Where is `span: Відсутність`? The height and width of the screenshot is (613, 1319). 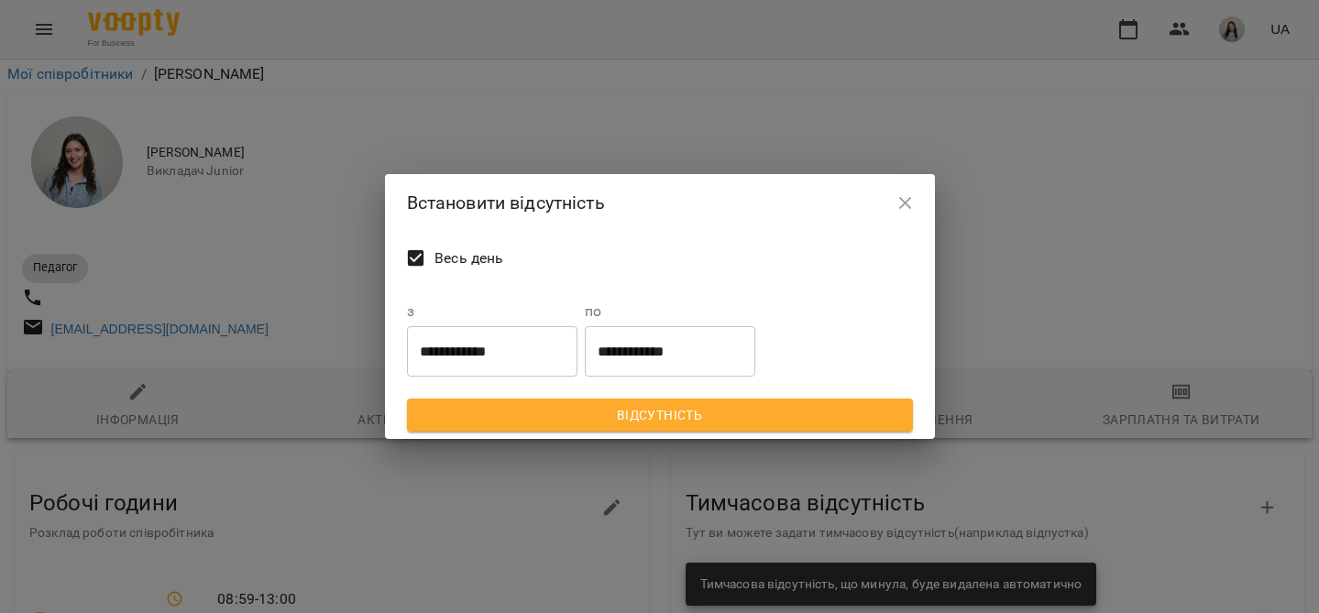 span: Відсутність is located at coordinates (660, 415).